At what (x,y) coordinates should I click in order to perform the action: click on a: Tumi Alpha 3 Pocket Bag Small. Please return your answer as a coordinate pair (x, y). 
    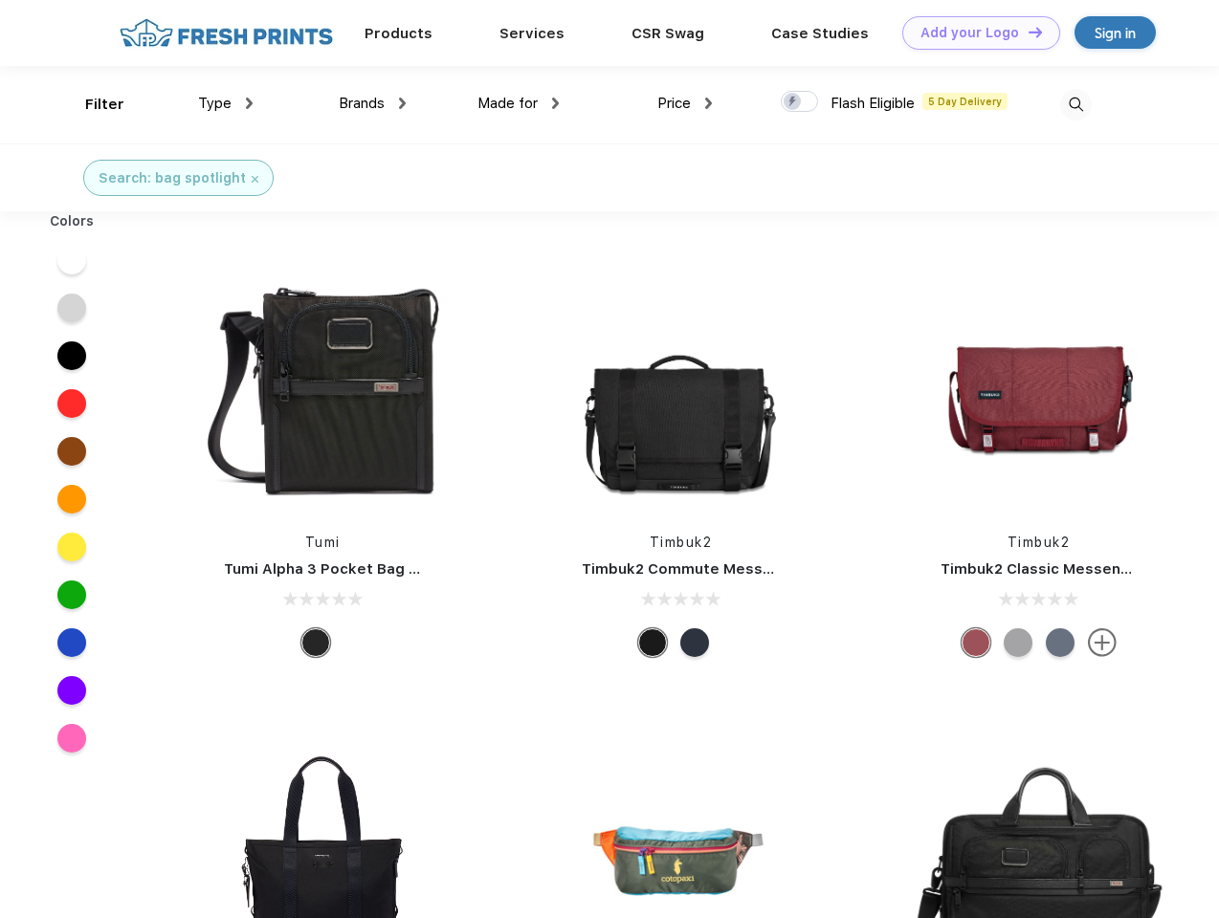
    Looking at the image, I should click on (336, 569).